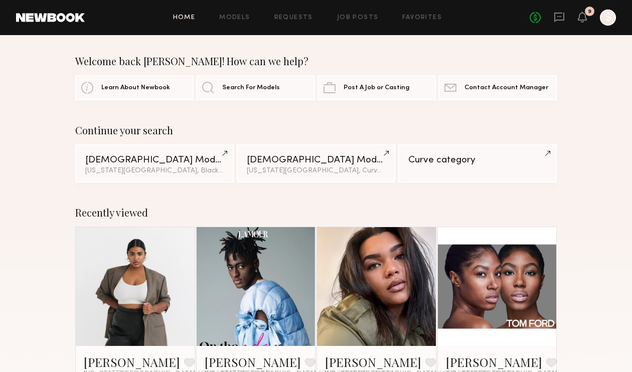 This screenshot has width=632, height=372. What do you see at coordinates (316, 213) in the screenshot?
I see `div: Recently viewed` at bounding box center [316, 213].